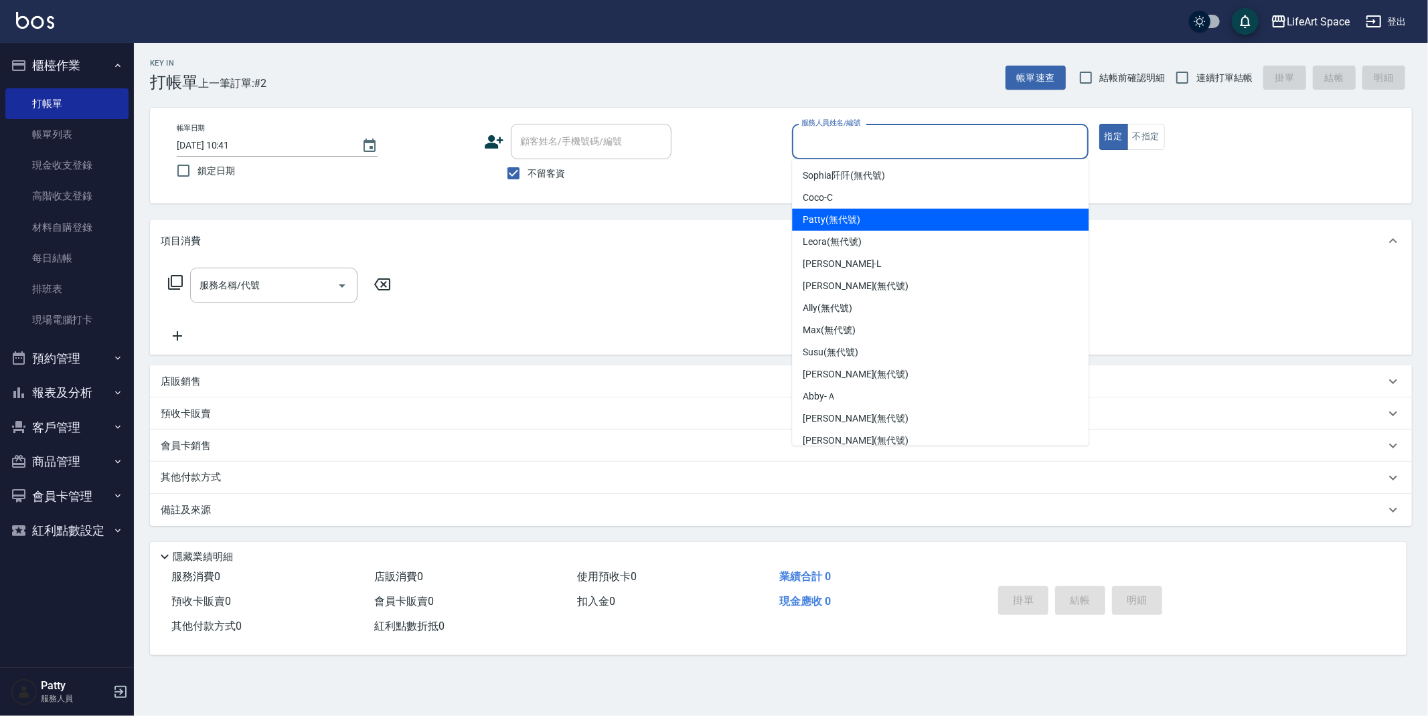  Describe the element at coordinates (194, 478) in the screenshot. I see `p: 其他付款方式` at that location.